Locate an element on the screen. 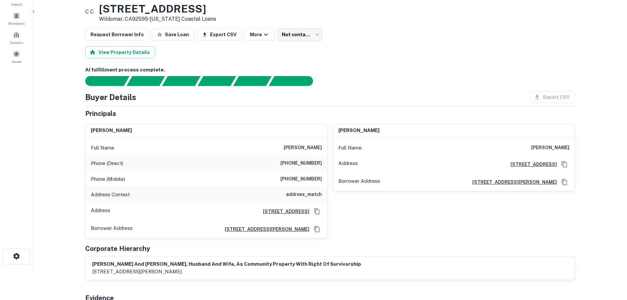  span: Borrowers is located at coordinates (16, 23).